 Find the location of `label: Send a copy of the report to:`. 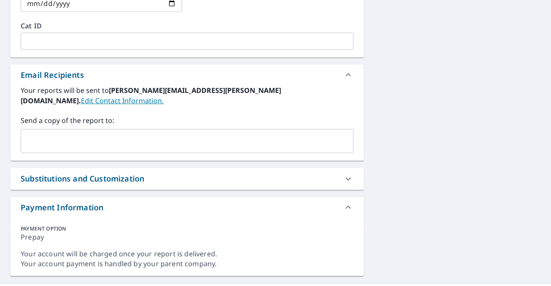

label: Send a copy of the report to: is located at coordinates (187, 121).